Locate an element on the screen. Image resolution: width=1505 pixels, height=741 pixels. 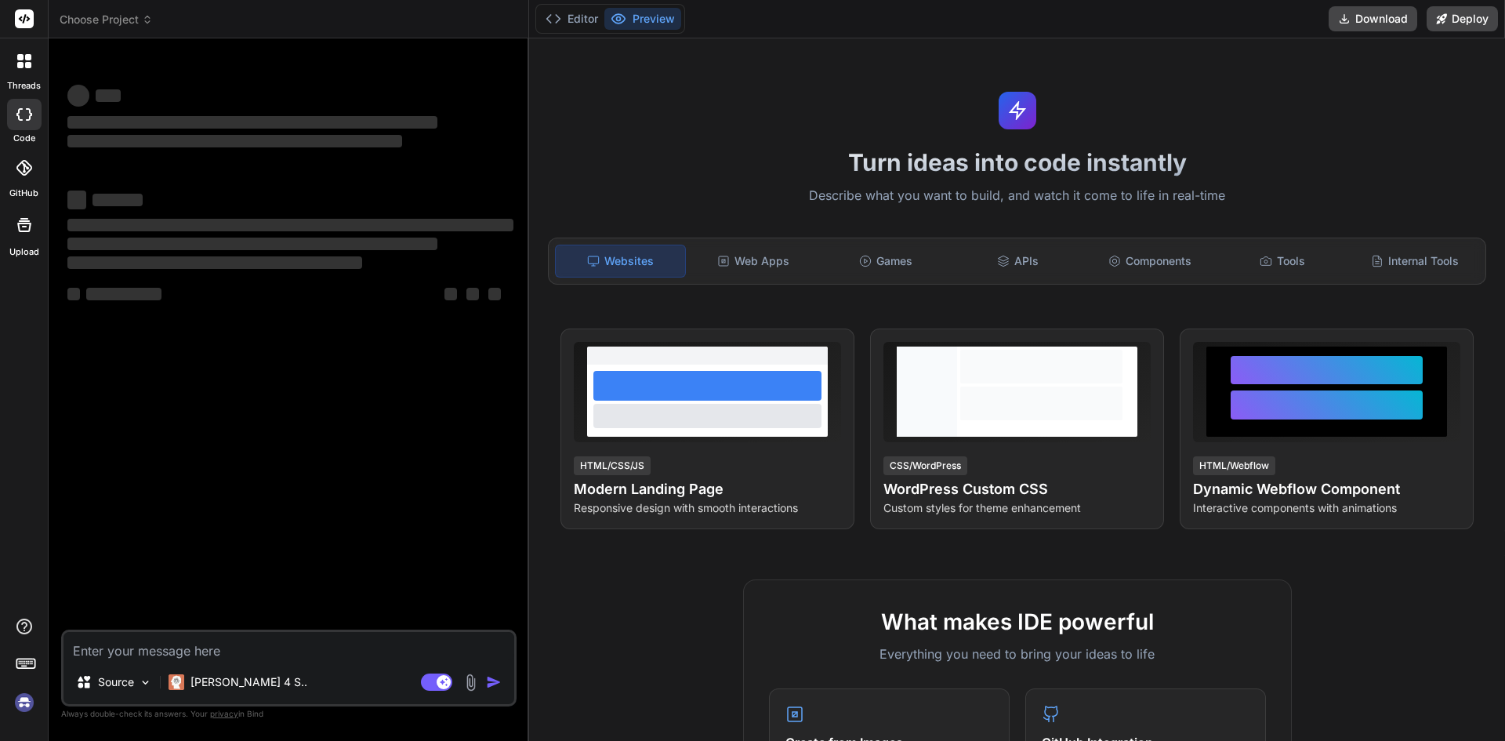
button: Editor is located at coordinates (572, 19).